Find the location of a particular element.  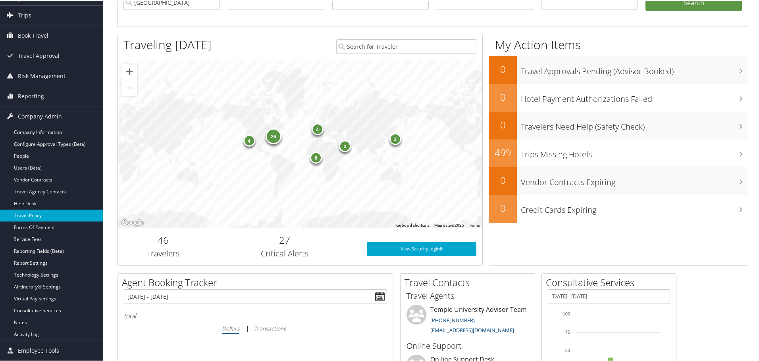

h3: Trips Missing Hotels is located at coordinates (634, 152).